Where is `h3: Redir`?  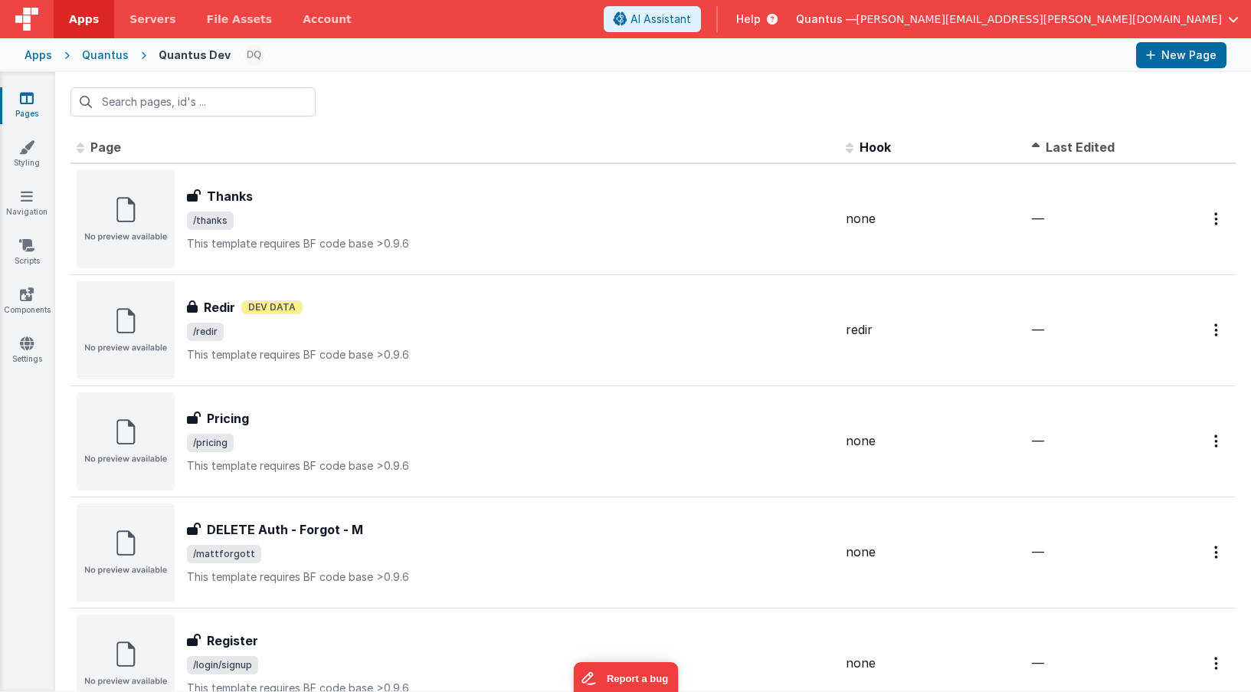
h3: Redir is located at coordinates (219, 307).